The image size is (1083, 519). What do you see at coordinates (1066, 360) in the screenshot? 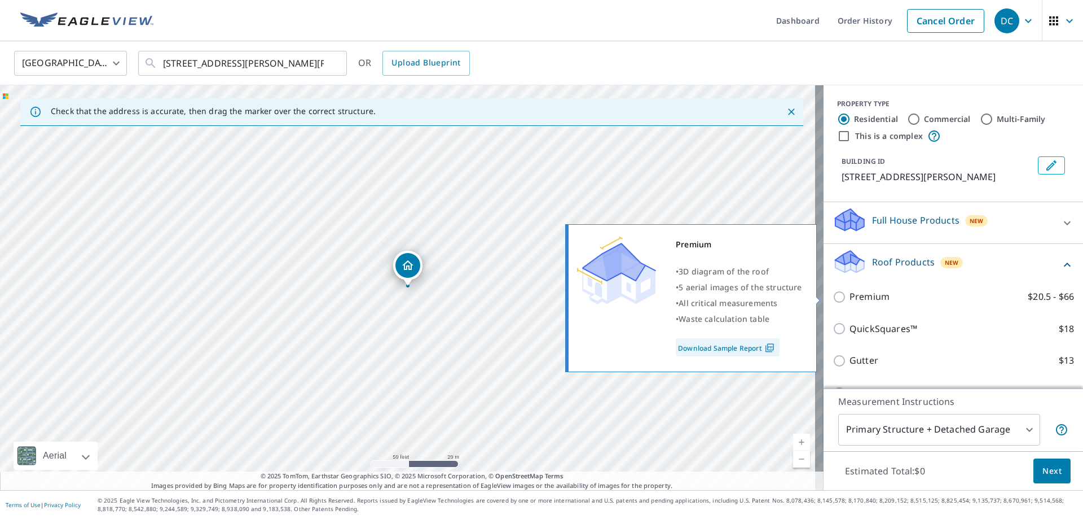
I see `p: $13` at bounding box center [1066, 360].